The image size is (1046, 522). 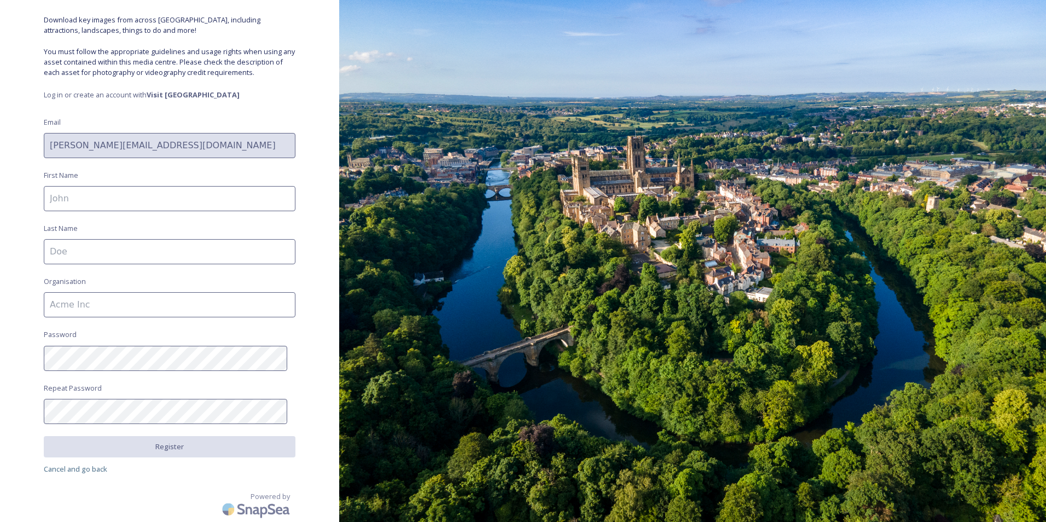 I want to click on span: Last Name, so click(x=61, y=228).